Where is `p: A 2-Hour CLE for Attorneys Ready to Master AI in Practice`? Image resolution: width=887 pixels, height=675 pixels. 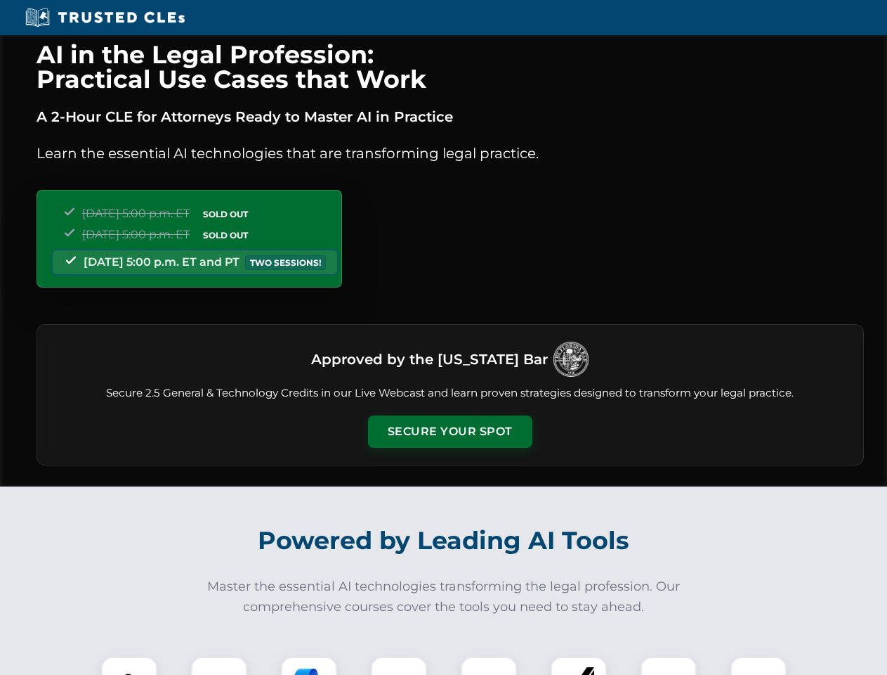
p: A 2-Hour CLE for Attorneys Ready to Master AI in Practice is located at coordinates (450, 117).